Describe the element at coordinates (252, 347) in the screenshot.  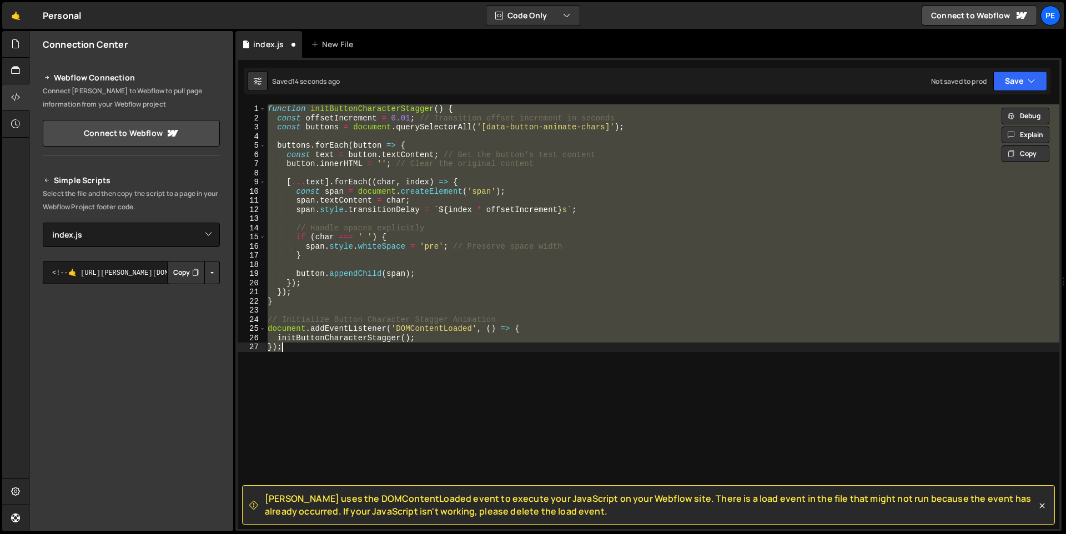
I see `div: 27` at that location.